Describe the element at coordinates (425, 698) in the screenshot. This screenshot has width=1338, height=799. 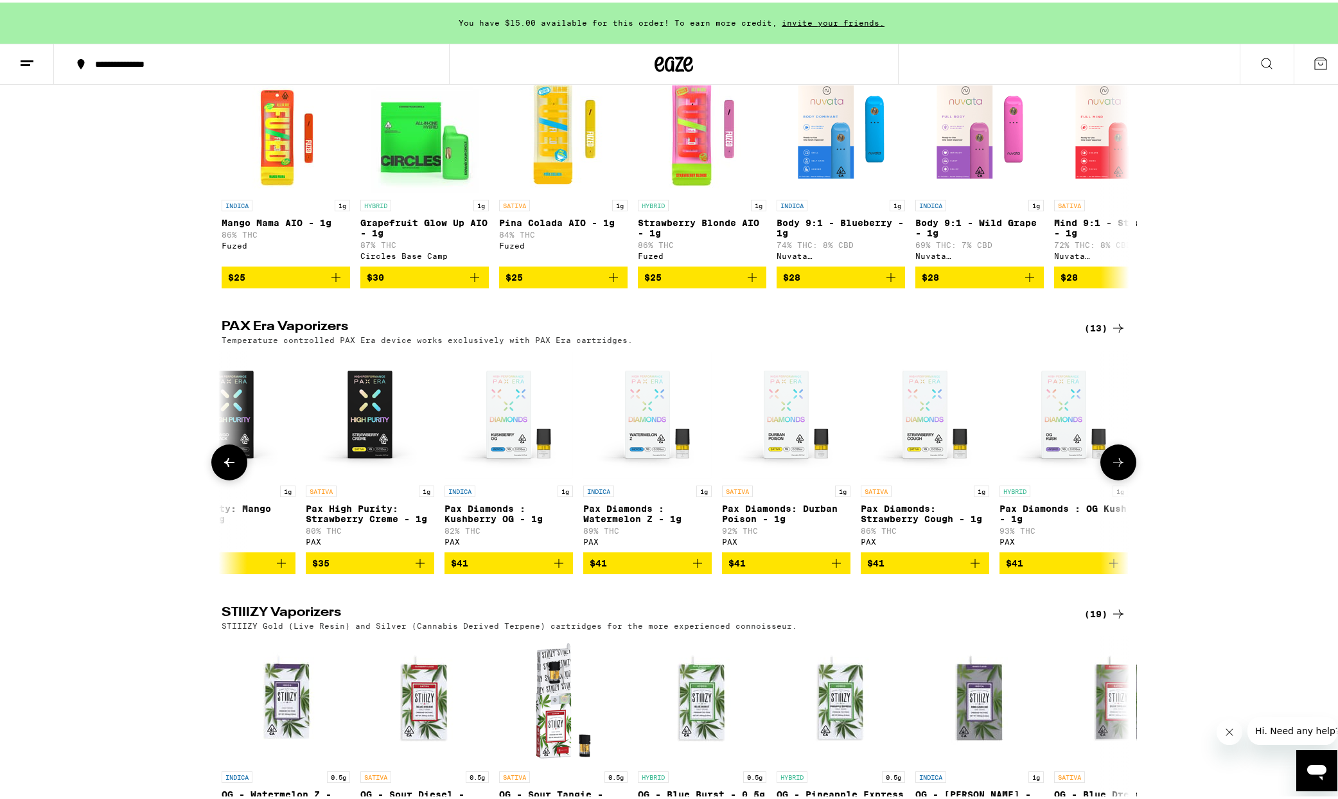
I see `img: STIIIZY - OG - Sour Diesel - 0.5g` at that location.